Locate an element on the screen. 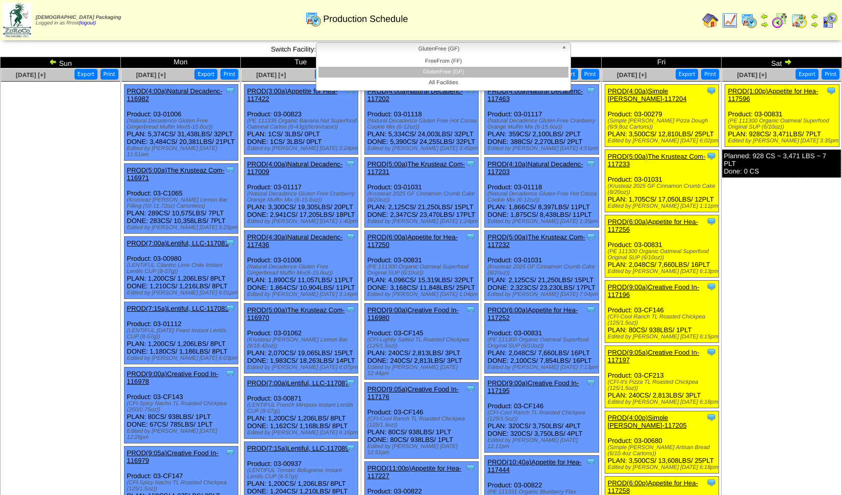 The width and height of the screenshot is (842, 495). a: PROD(5:00a)The Krusteaz Com-117233 is located at coordinates (656, 160).